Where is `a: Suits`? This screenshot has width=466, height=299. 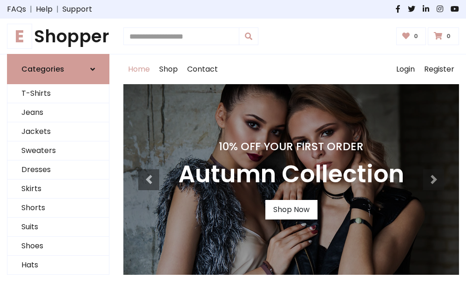
a: Suits is located at coordinates (58, 227).